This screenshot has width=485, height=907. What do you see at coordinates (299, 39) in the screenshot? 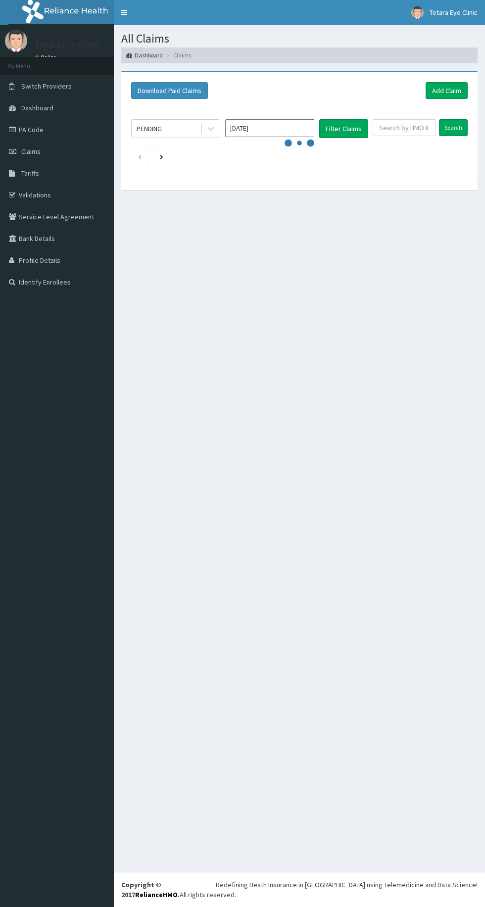
I see `h1: All Claims` at bounding box center [299, 39].